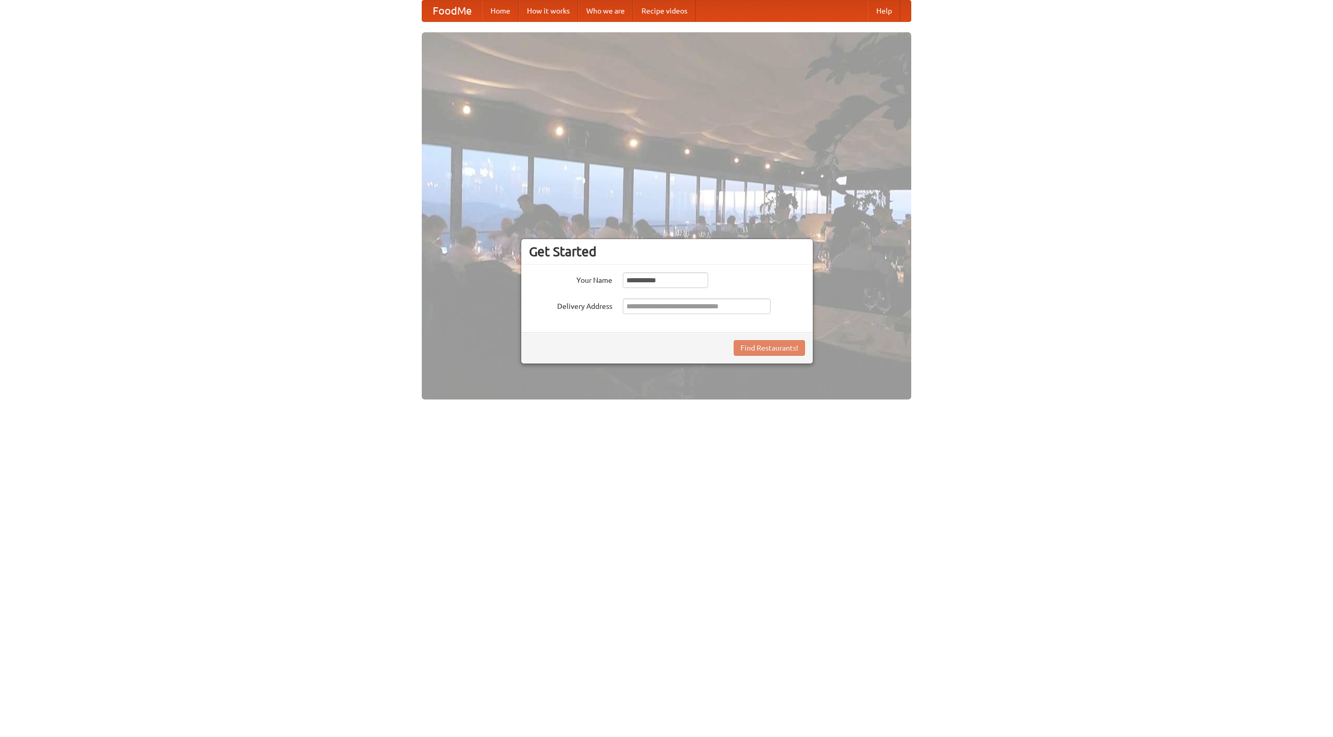 The width and height of the screenshot is (1333, 737). What do you see at coordinates (884, 11) in the screenshot?
I see `a: Help` at bounding box center [884, 11].